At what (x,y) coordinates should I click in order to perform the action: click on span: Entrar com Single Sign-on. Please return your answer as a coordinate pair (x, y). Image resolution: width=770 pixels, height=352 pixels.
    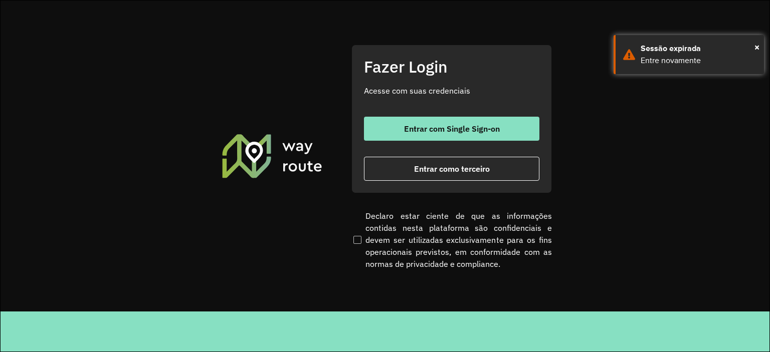
    Looking at the image, I should click on (452, 129).